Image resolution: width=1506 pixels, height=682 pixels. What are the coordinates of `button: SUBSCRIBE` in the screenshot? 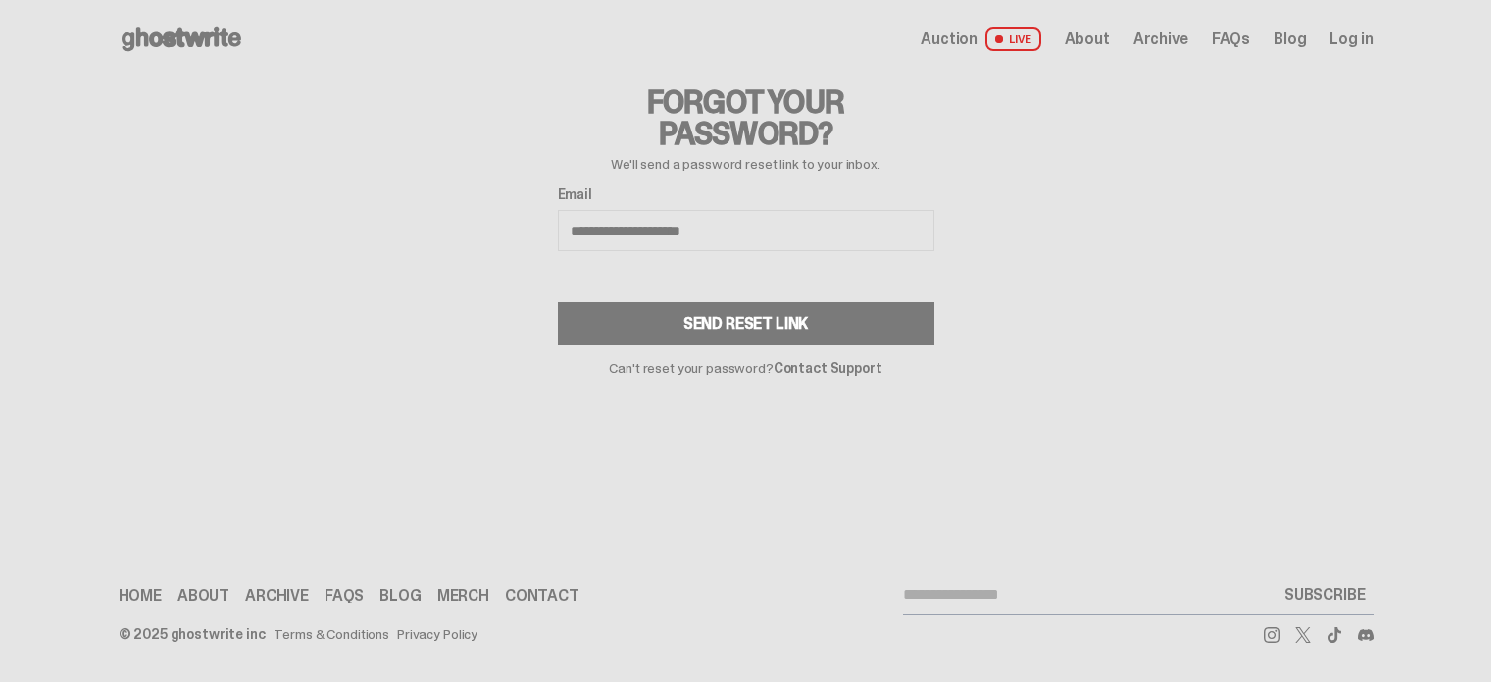 It's located at (1325, 594).